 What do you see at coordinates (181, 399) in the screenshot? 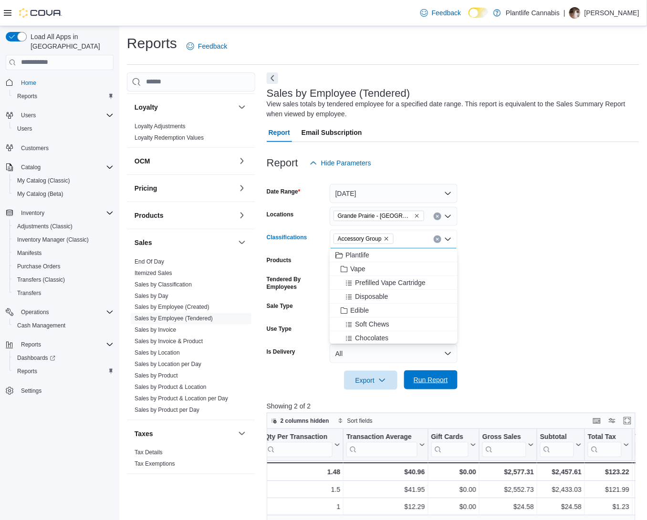
I see `span: Sales by Product & Location per Day` at bounding box center [181, 399].